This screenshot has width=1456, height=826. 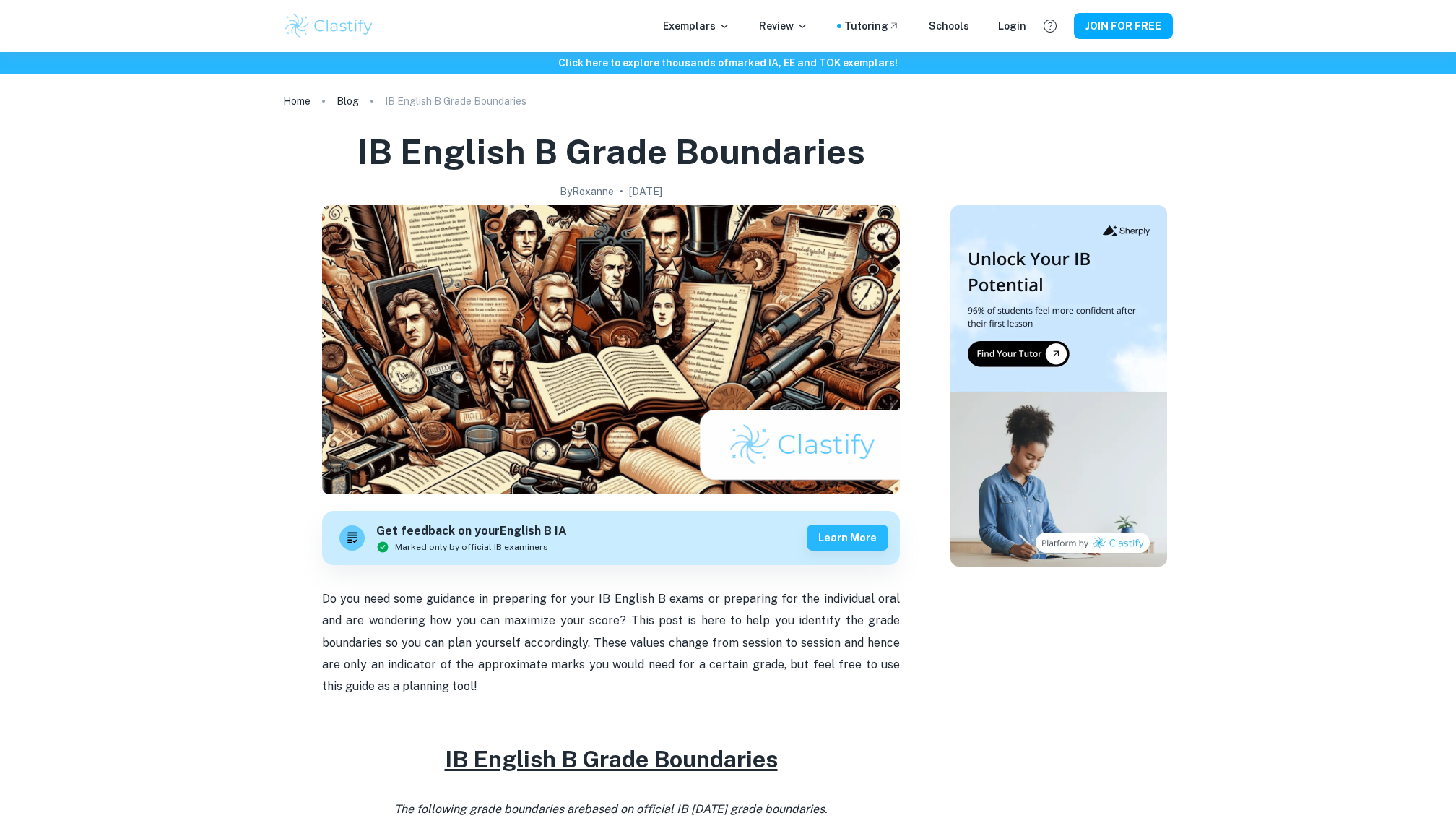 I want to click on a: Clastify logo, so click(x=329, y=26).